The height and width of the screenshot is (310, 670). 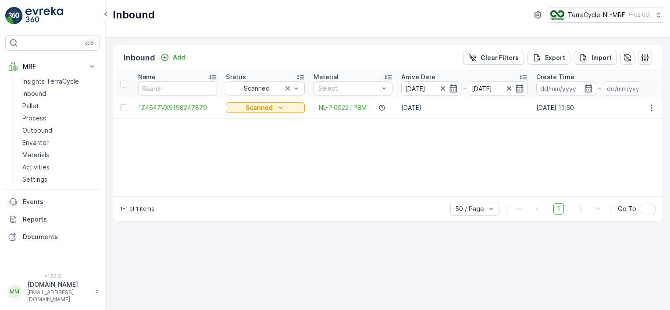 I want to click on p: Export, so click(x=555, y=58).